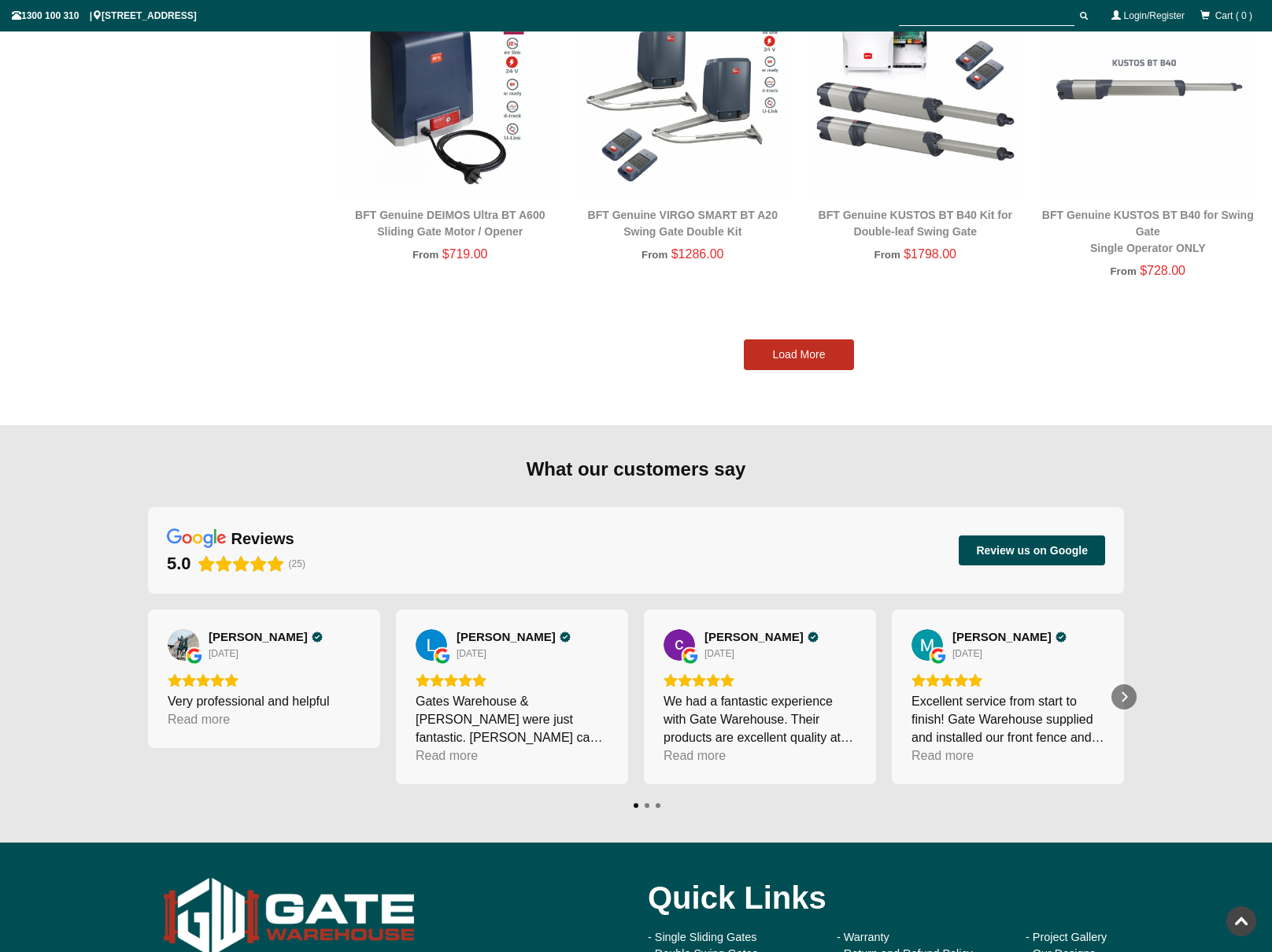 The image size is (1272, 952). What do you see at coordinates (465, 254) in the screenshot?
I see `span: $719.00` at bounding box center [465, 254].